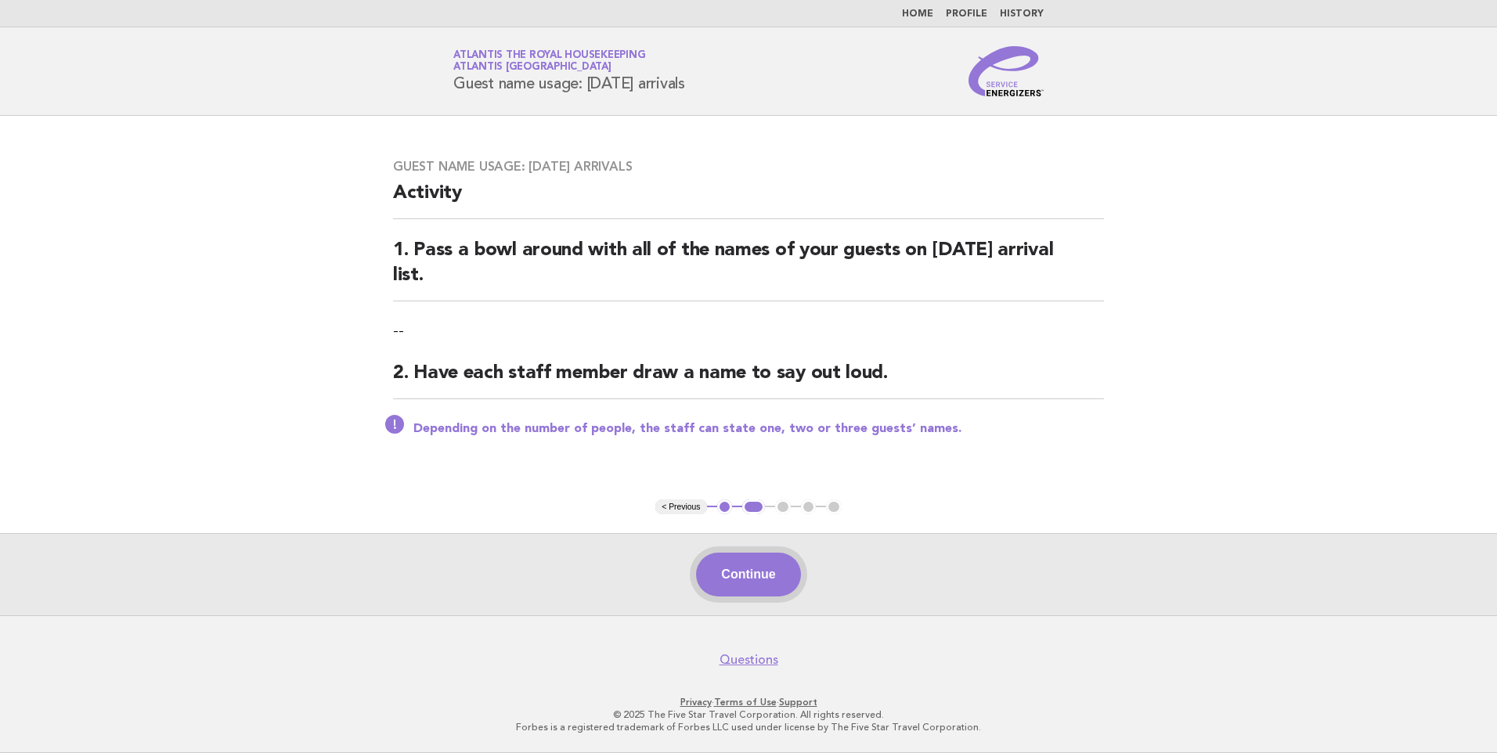 This screenshot has width=1497, height=753. I want to click on img: Service Energizers, so click(1006, 71).